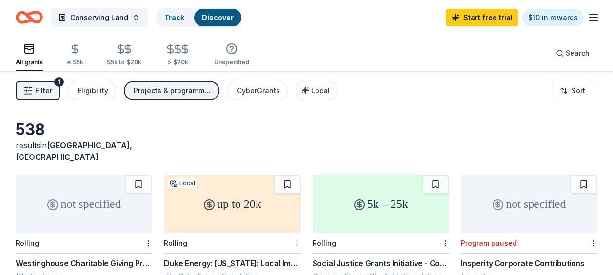 This screenshot has height=275, width=613. What do you see at coordinates (573, 91) in the screenshot?
I see `button: Sort` at bounding box center [573, 91].